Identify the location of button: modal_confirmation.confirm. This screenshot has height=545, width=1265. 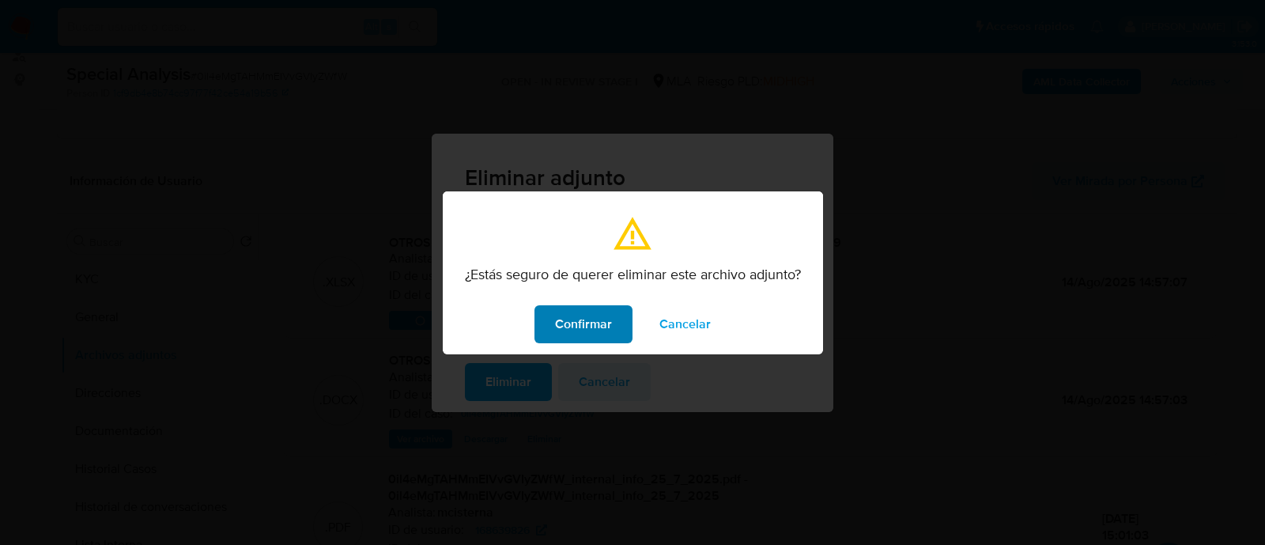
(583, 324).